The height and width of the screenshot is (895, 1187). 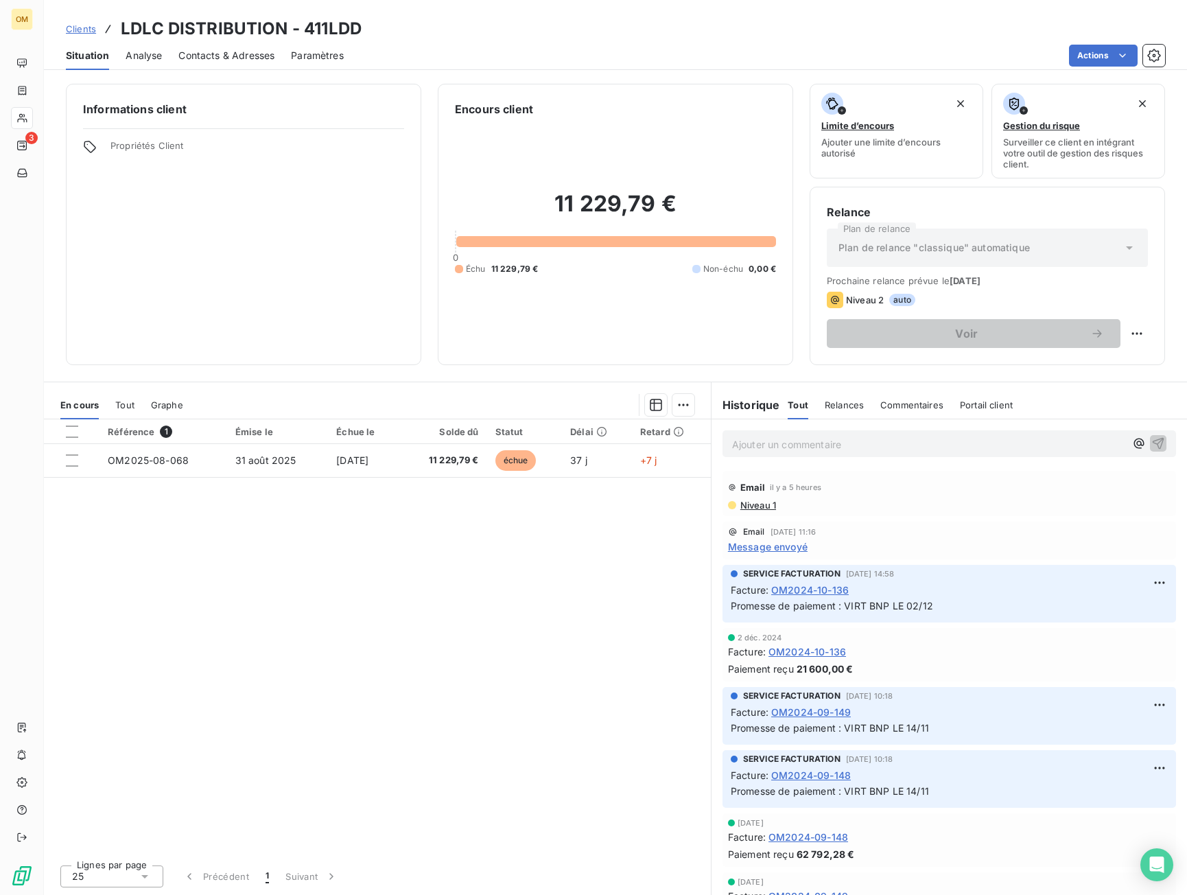 I want to click on div: Délai, so click(x=597, y=432).